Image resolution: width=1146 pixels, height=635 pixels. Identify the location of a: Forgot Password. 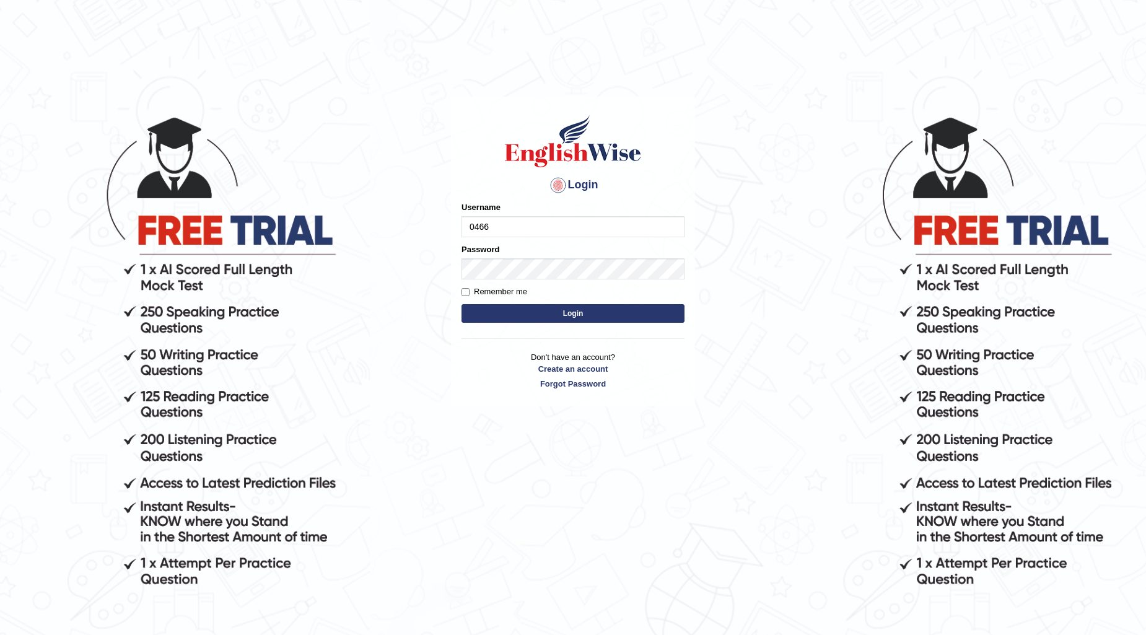
(573, 383).